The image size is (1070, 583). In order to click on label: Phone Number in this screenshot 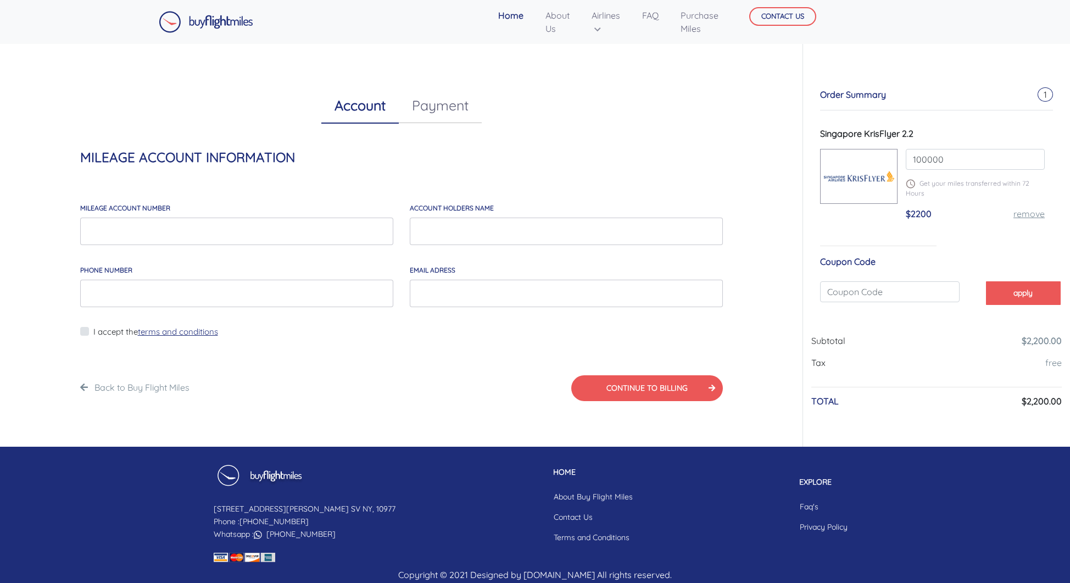, I will do `click(106, 270)`.